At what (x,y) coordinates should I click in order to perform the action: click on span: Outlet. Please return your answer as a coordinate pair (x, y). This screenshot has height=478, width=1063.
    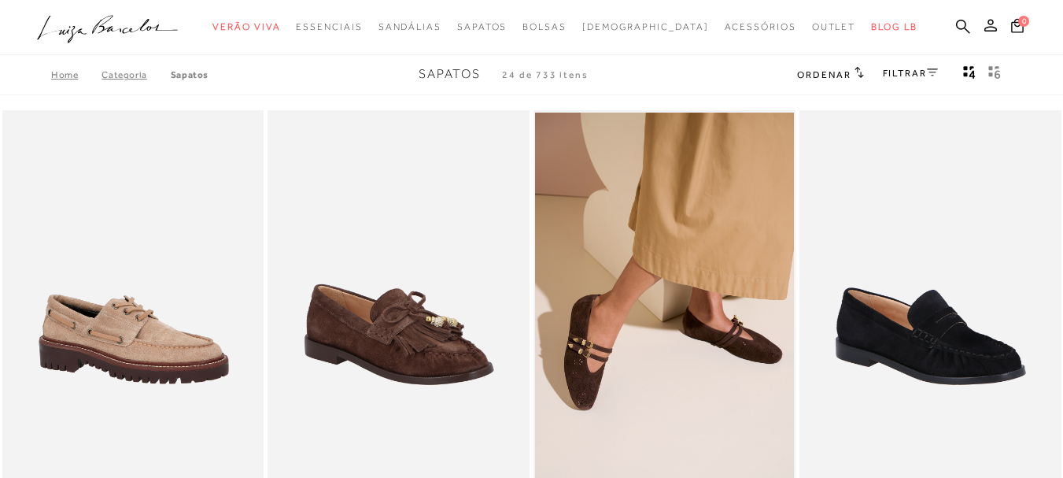
    Looking at the image, I should click on (834, 27).